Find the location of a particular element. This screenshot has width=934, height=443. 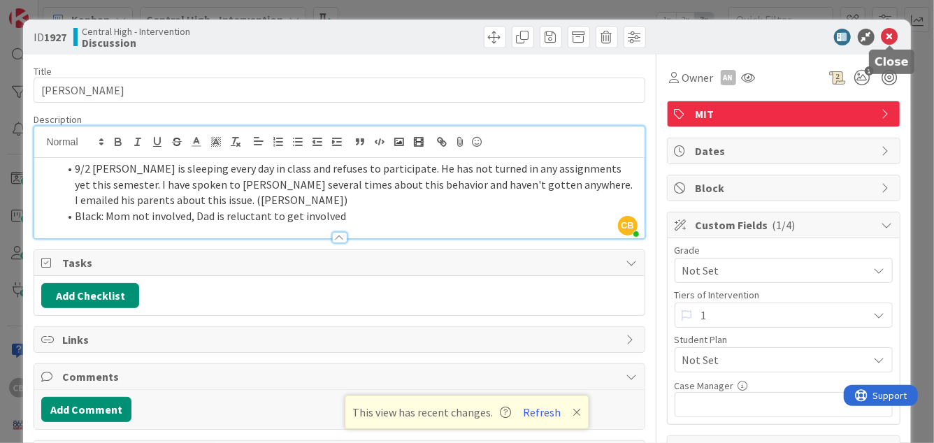

label: Title is located at coordinates (43, 71).